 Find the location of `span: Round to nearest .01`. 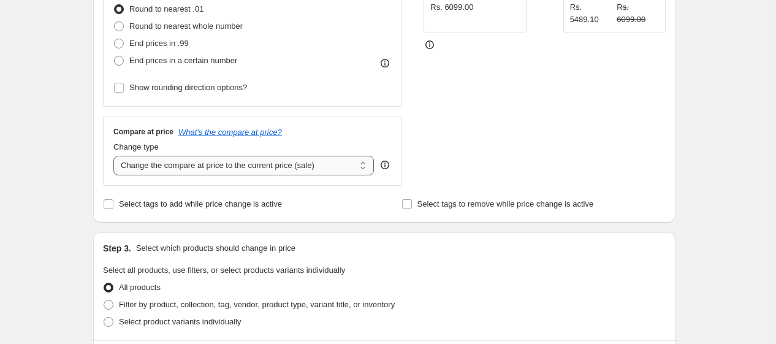

span: Round to nearest .01 is located at coordinates (166, 9).